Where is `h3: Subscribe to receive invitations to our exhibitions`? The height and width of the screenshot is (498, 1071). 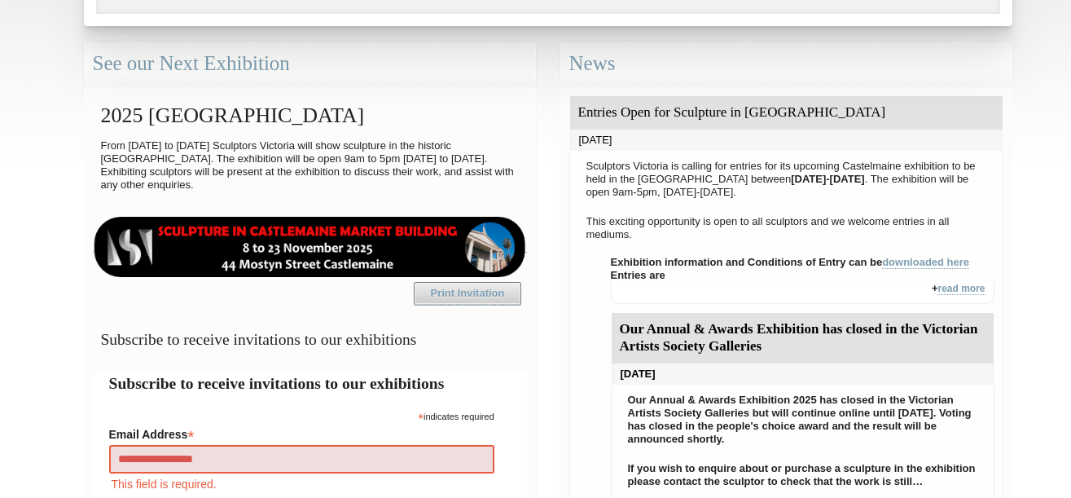
h3: Subscribe to receive invitations to our exhibitions is located at coordinates (309, 339).